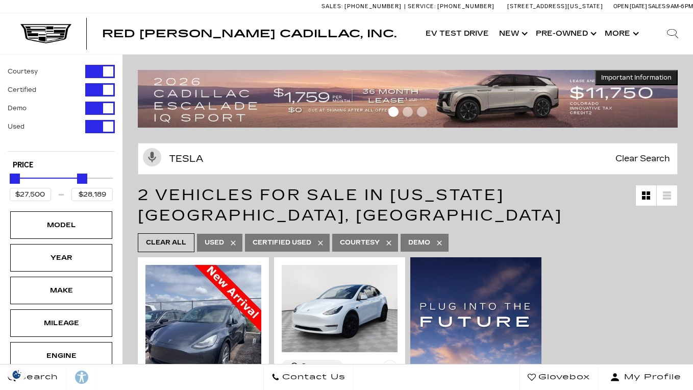 The width and height of the screenshot is (693, 390). What do you see at coordinates (214, 242) in the screenshot?
I see `span: Used` at bounding box center [214, 242].